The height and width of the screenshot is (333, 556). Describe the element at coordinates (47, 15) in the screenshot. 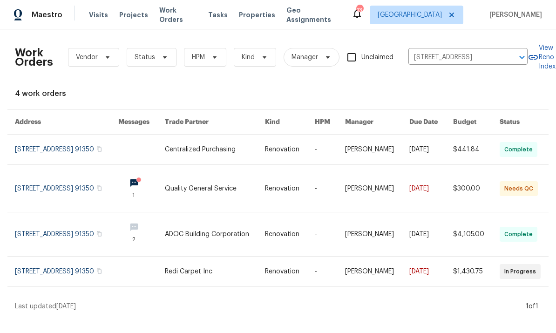

I see `span: Maestro` at that location.